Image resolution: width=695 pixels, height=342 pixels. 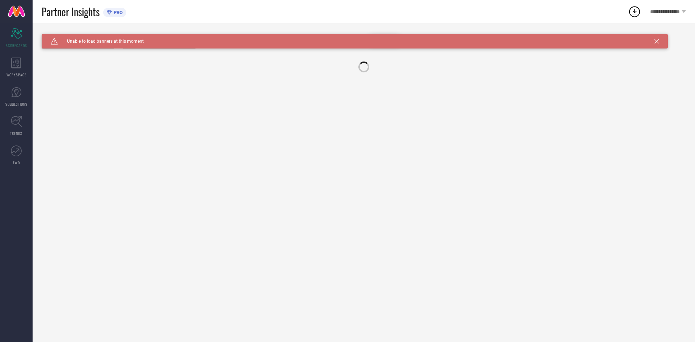 What do you see at coordinates (16, 75) in the screenshot?
I see `span: WORKSPACE` at bounding box center [16, 75].